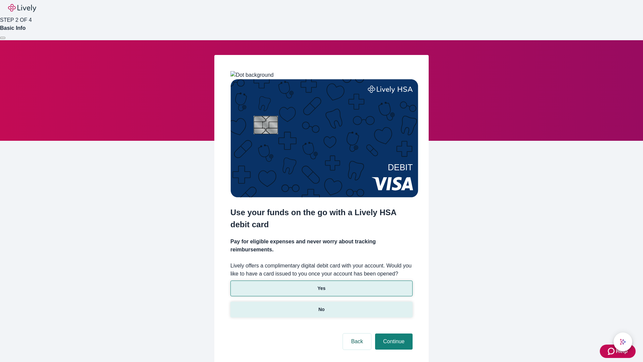  What do you see at coordinates (22, 8) in the screenshot?
I see `img: Lively` at bounding box center [22, 8].